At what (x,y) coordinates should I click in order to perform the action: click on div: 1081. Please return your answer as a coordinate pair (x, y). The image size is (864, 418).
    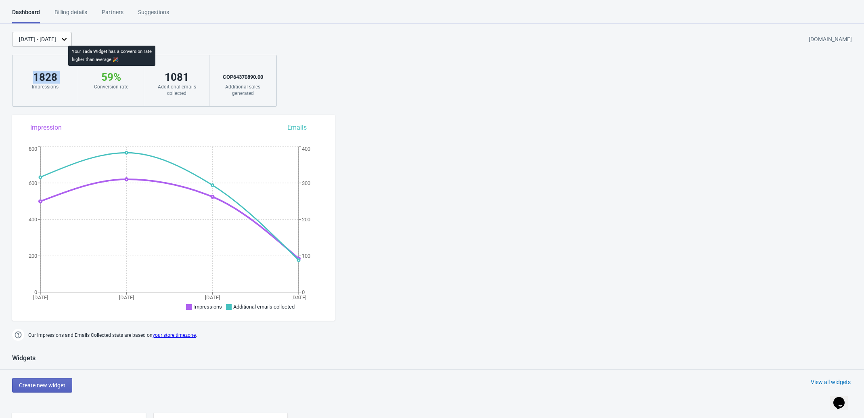
    Looking at the image, I should click on (177, 77).